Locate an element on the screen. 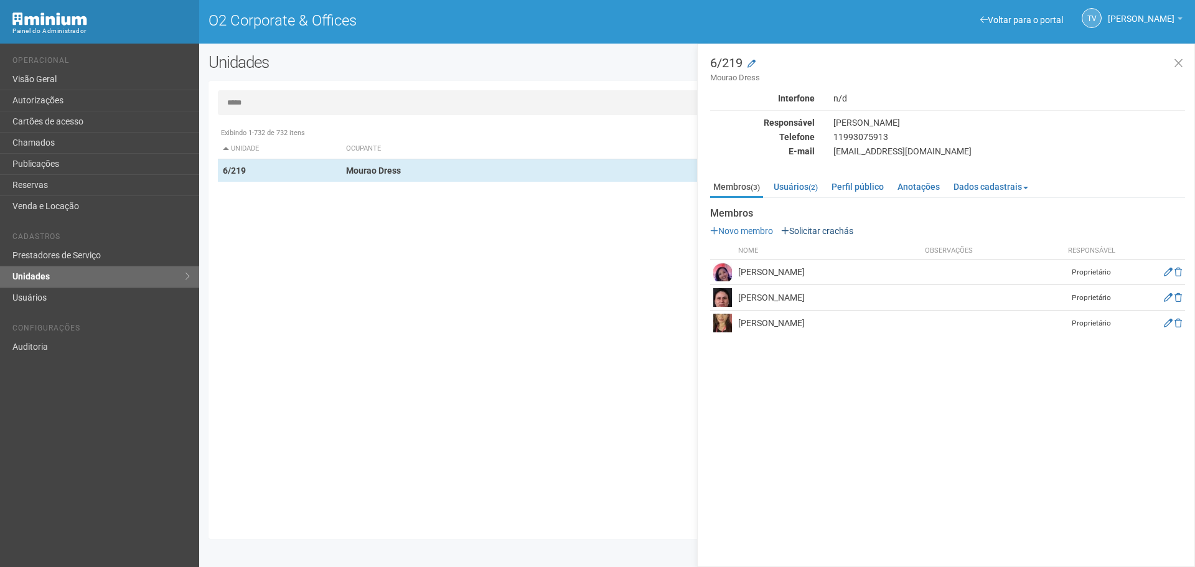  a: Perfil público is located at coordinates (857, 187).